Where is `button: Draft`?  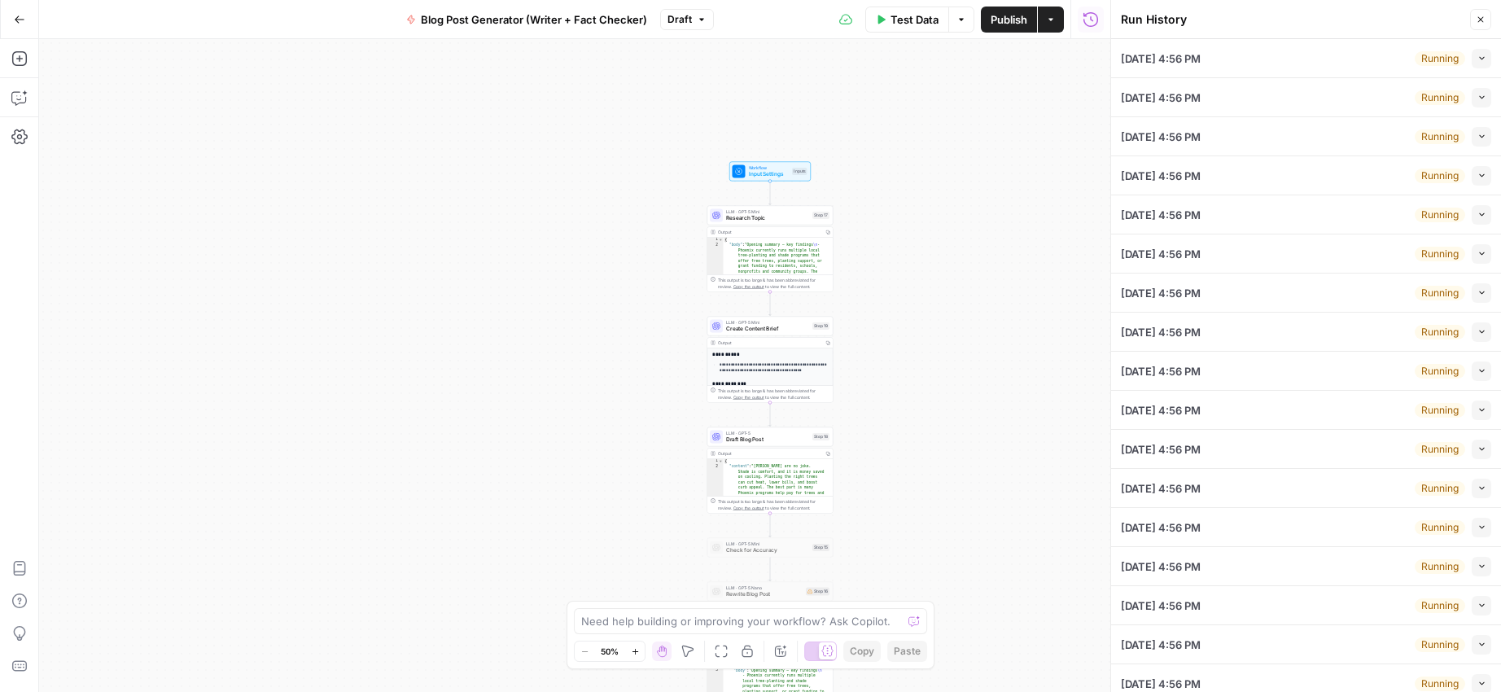
button: Draft is located at coordinates (687, 20).